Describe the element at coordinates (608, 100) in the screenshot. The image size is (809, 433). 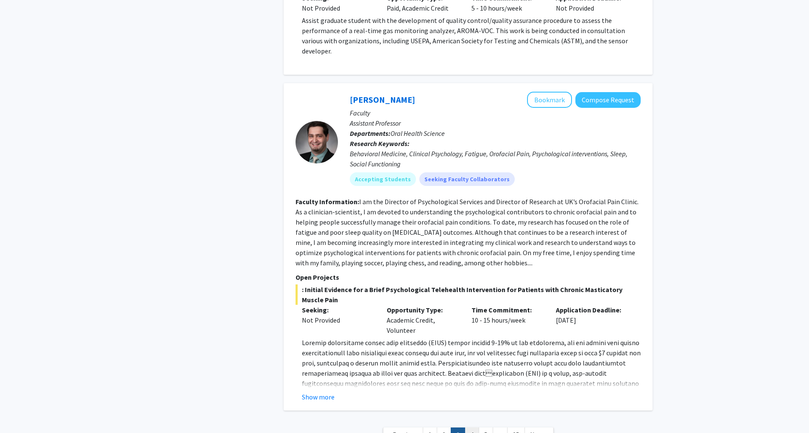
I see `button: Compose Request to Ian Boggero` at that location.